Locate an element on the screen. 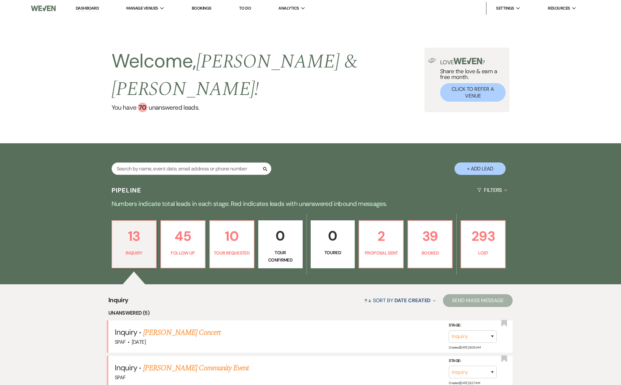 This screenshot has height=385, width=621. p: Tour Confirmed is located at coordinates (281, 256).